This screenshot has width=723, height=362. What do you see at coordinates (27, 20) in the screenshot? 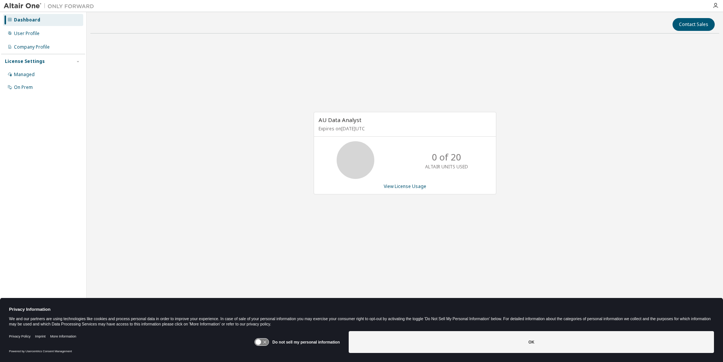
I see `div: Dashboard` at bounding box center [27, 20].